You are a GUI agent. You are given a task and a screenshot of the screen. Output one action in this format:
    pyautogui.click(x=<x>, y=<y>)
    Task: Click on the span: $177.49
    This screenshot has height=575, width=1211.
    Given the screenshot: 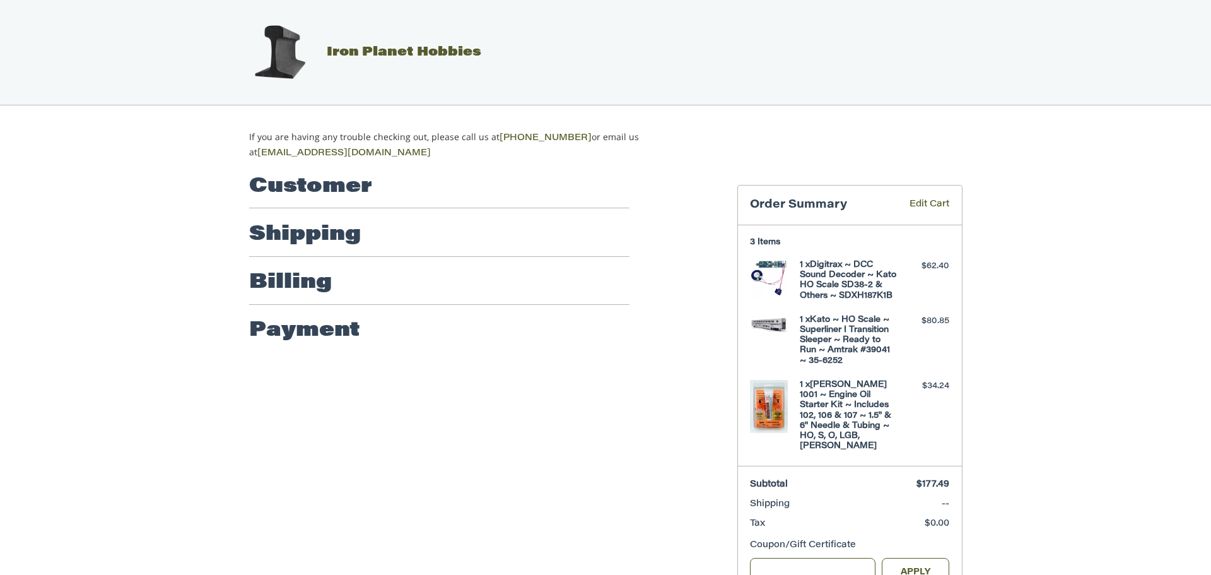 What is the action you would take?
    pyautogui.click(x=933, y=485)
    